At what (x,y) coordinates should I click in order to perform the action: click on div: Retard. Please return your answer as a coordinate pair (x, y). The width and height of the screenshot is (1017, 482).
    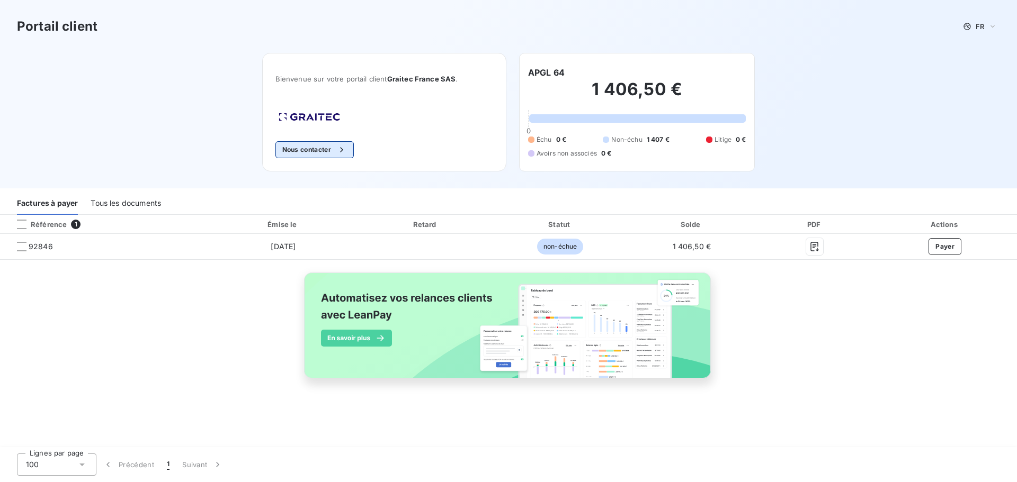
    Looking at the image, I should click on (425, 225).